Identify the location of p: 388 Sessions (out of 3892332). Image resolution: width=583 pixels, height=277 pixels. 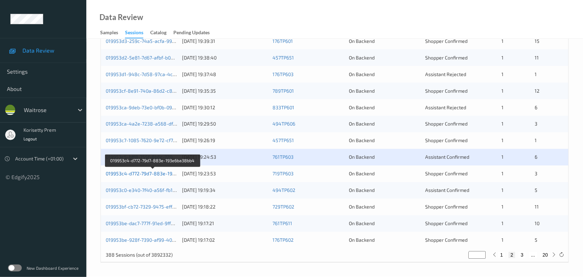
(139, 255).